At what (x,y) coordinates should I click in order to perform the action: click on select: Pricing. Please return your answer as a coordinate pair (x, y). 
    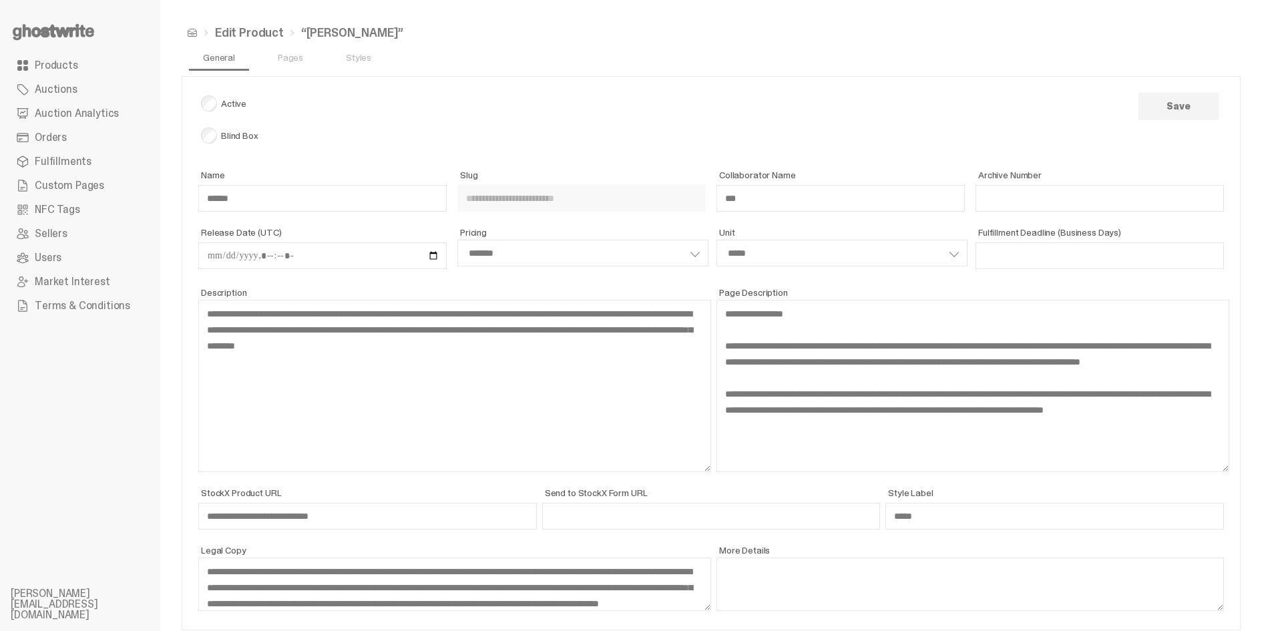
    Looking at the image, I should click on (583, 253).